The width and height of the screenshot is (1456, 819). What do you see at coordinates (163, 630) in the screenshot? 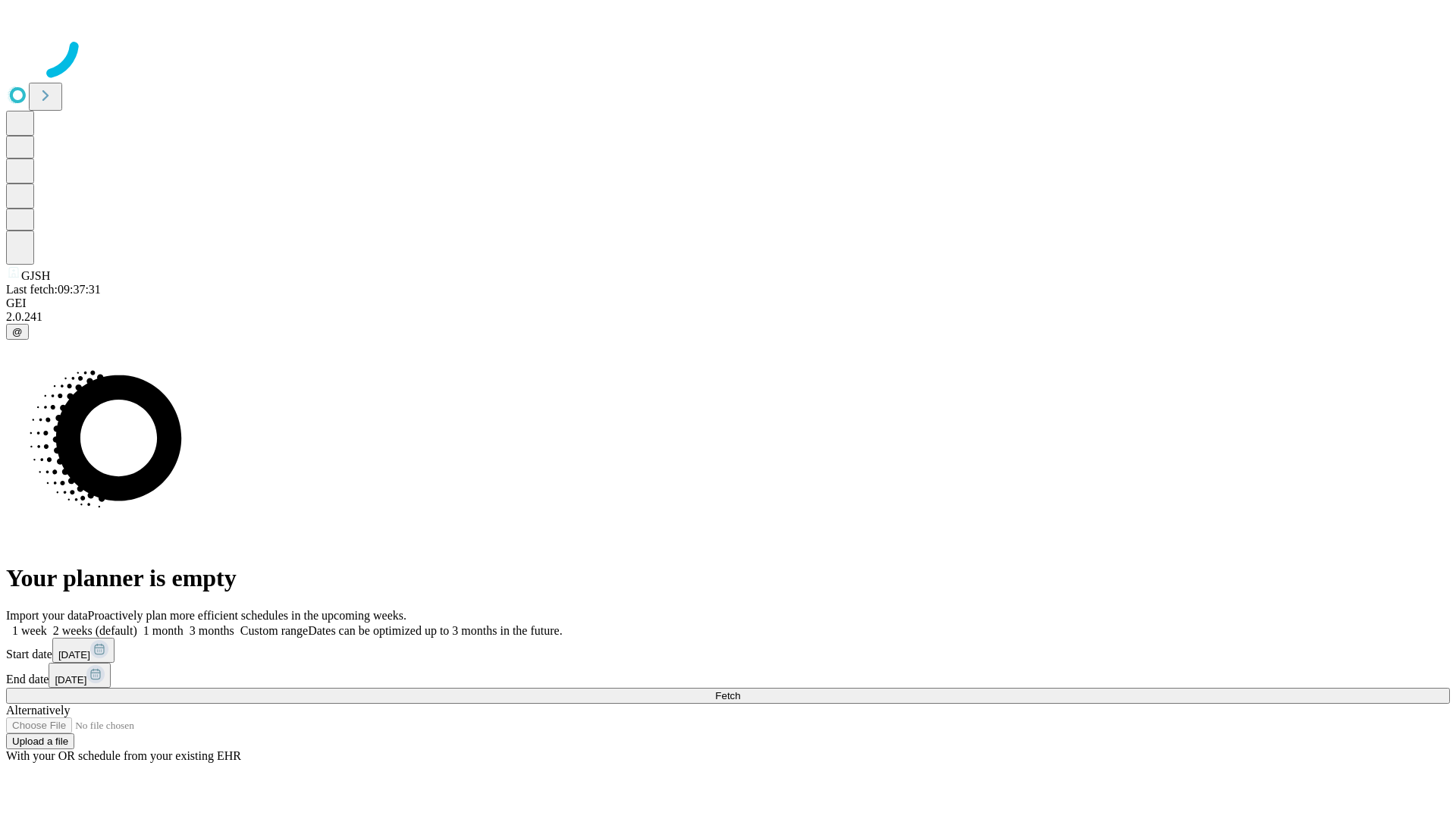
I see `span: 1 month` at bounding box center [163, 630].